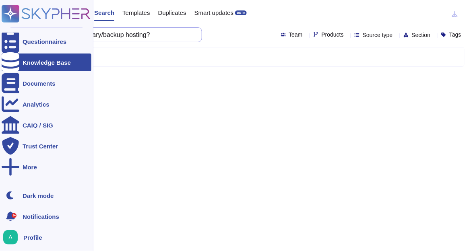 The height and width of the screenshot is (251, 471). What do you see at coordinates (46, 125) in the screenshot?
I see `a: CAIQ / SIG` at bounding box center [46, 125].